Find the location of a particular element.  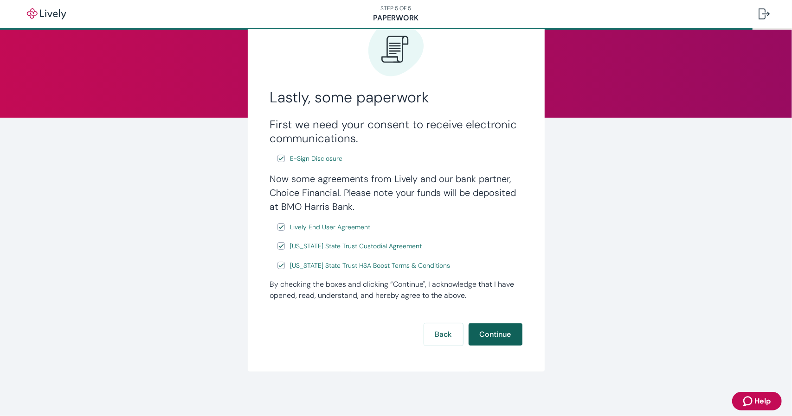

img: Lively is located at coordinates (46, 14).